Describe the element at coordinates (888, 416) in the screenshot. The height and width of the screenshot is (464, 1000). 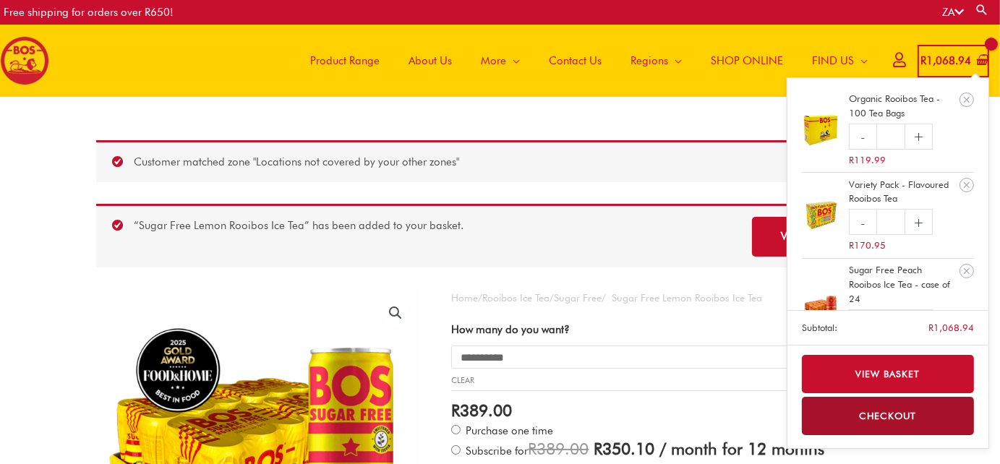
I see `a: Checkout` at that location.